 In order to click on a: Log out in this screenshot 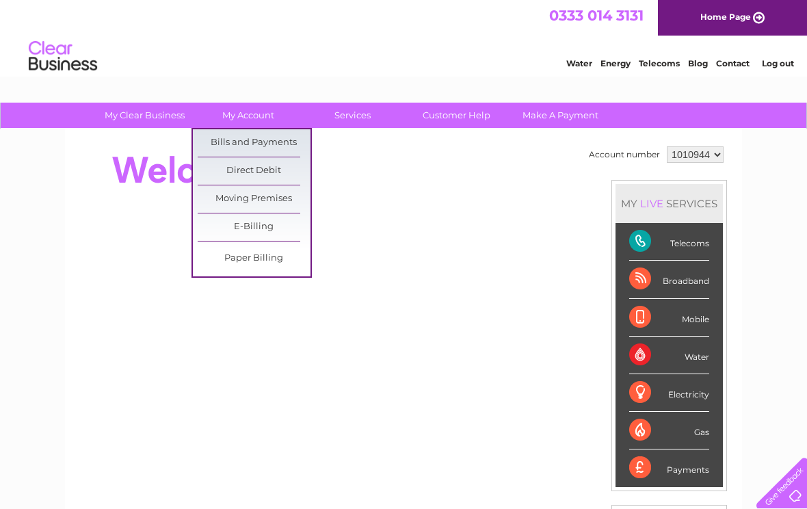, I will do `click(777, 63)`.